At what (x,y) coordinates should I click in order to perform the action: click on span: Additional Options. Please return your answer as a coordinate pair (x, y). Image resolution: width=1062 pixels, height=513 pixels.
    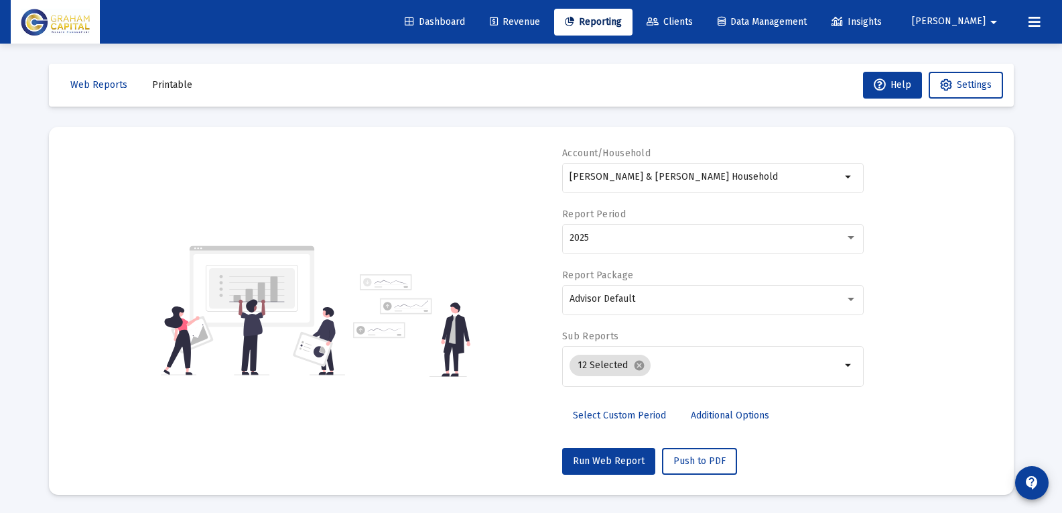
    Looking at the image, I should click on (730, 415).